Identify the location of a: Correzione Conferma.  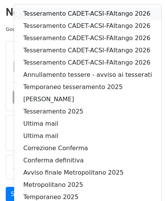
(87, 148).